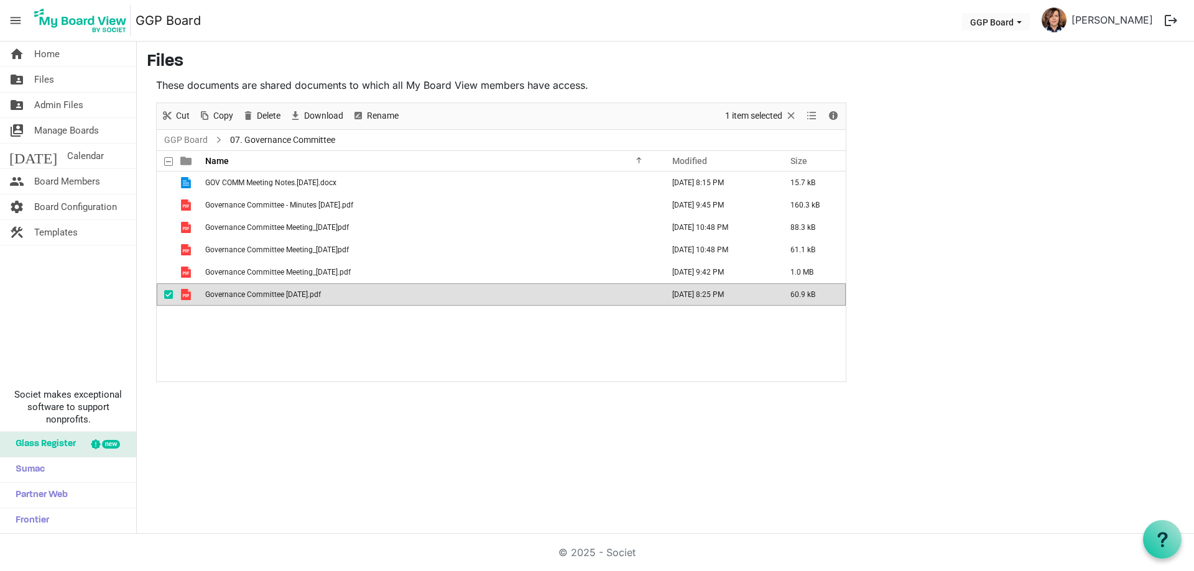  What do you see at coordinates (216, 116) in the screenshot?
I see `div: Copy` at bounding box center [216, 116].